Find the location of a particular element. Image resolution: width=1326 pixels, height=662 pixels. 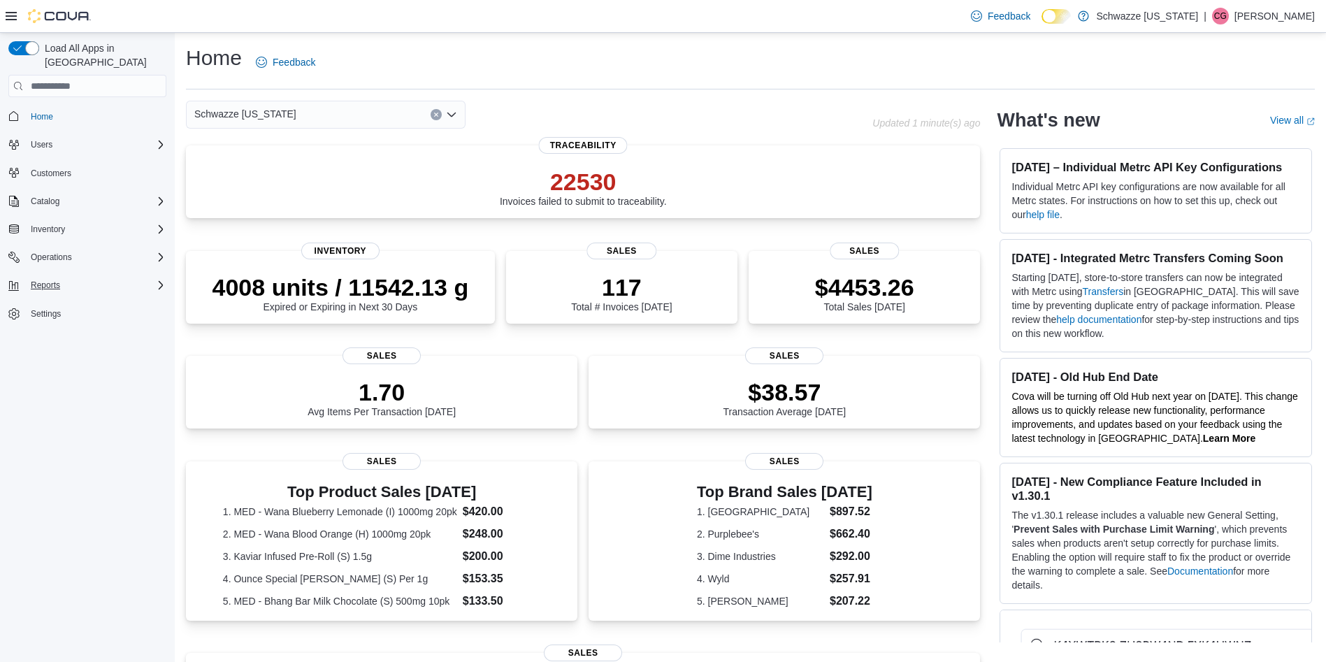

p: 4008 units / 11542.13 g is located at coordinates (341, 287).